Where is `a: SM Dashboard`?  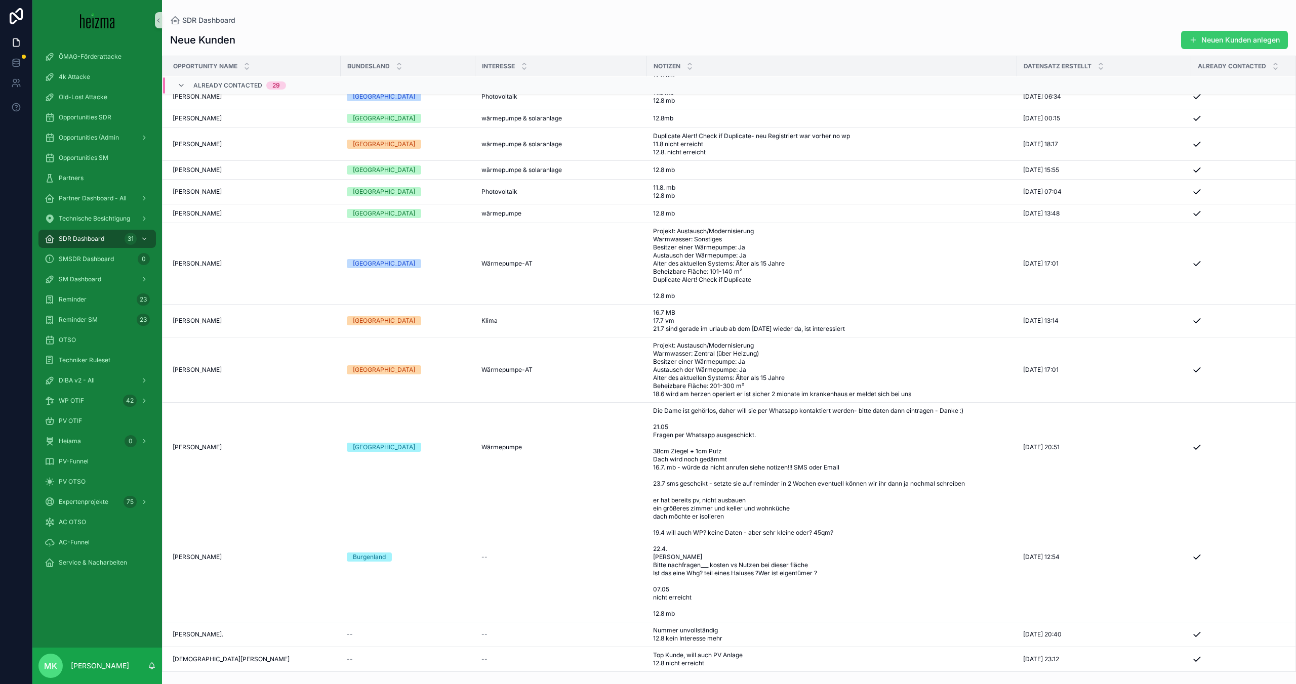 a: SM Dashboard is located at coordinates (97, 279).